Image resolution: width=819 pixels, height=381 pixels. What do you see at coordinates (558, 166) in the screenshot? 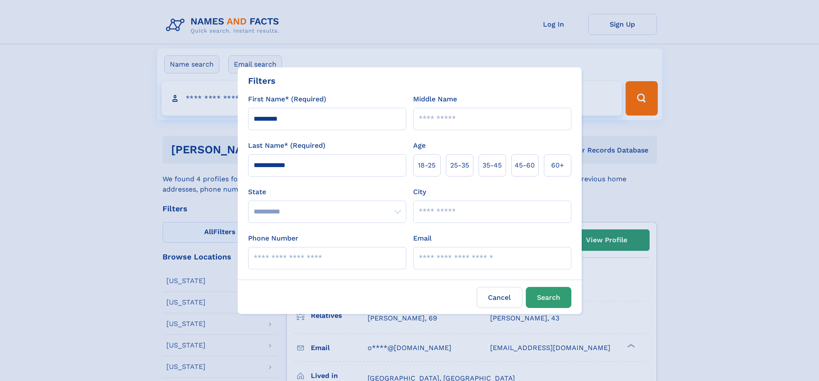
I see `span: 60+` at bounding box center [558, 166].